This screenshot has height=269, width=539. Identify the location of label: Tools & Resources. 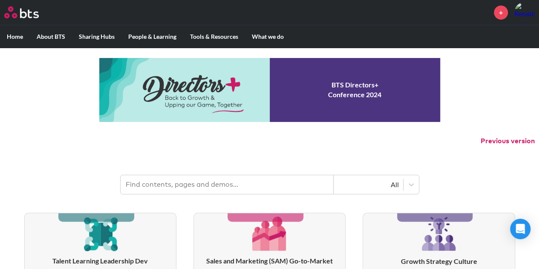
(214, 37).